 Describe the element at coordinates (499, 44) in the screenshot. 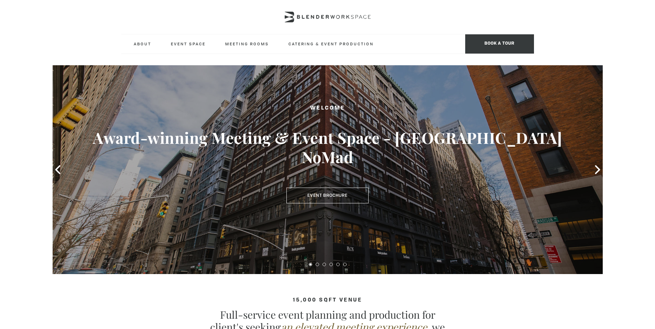

I see `span: Book a tour` at that location.